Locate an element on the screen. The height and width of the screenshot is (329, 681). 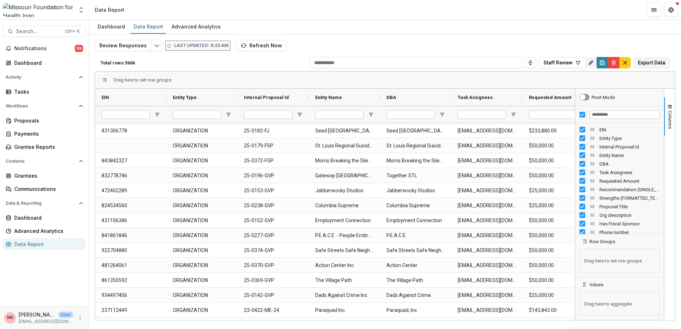
span: Action Center Inc is located at coordinates (345, 266).